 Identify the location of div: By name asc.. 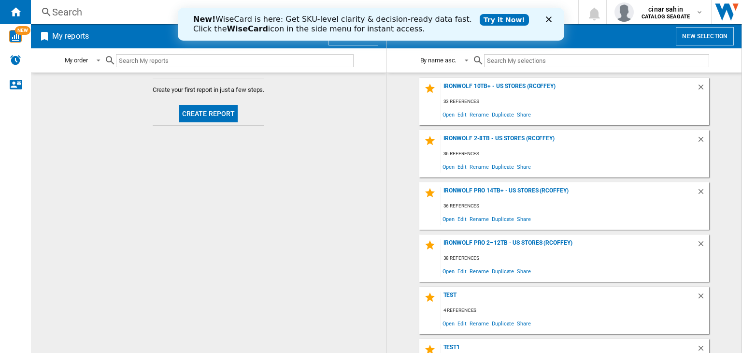
(438, 60).